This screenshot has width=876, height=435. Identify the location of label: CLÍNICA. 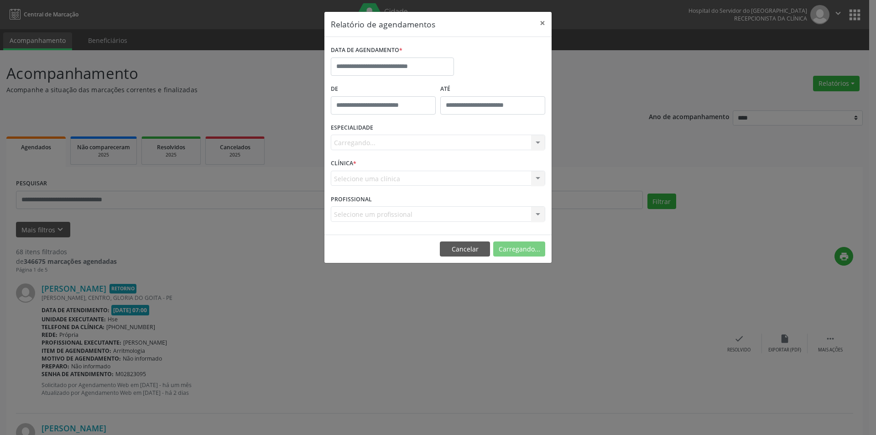
(344, 163).